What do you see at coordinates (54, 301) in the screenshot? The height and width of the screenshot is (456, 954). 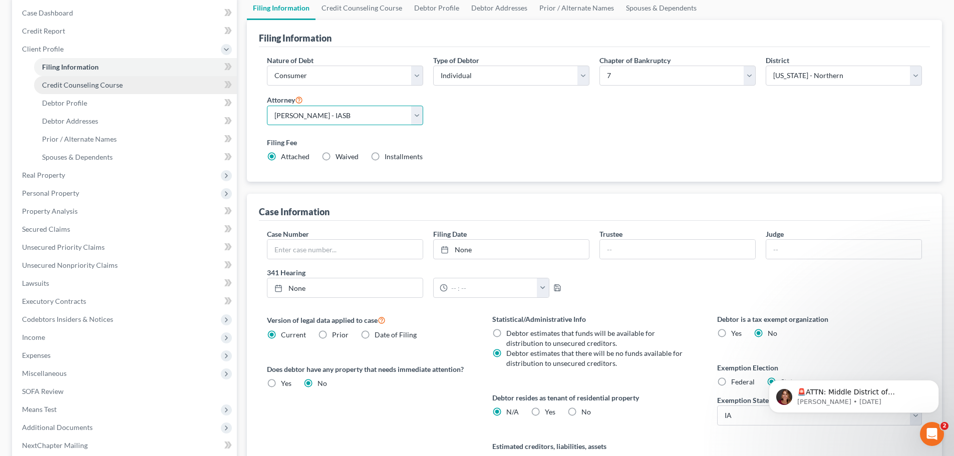 I see `span: Executory Contracts` at bounding box center [54, 301].